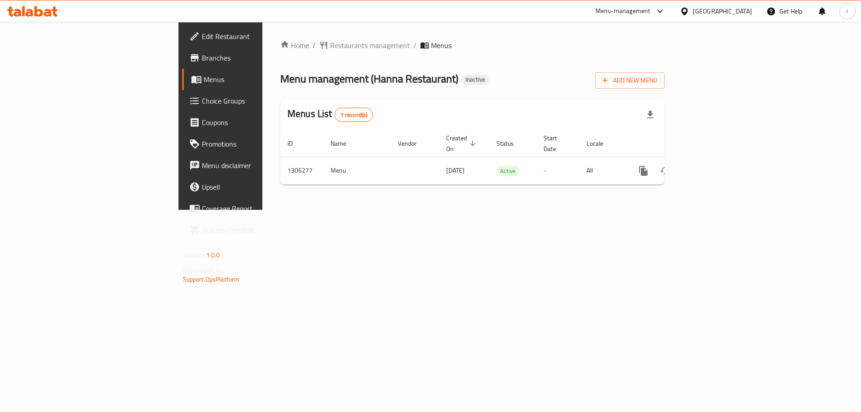  Describe the element at coordinates (258, 101) in the screenshot. I see `span: Choice Groups` at that location.